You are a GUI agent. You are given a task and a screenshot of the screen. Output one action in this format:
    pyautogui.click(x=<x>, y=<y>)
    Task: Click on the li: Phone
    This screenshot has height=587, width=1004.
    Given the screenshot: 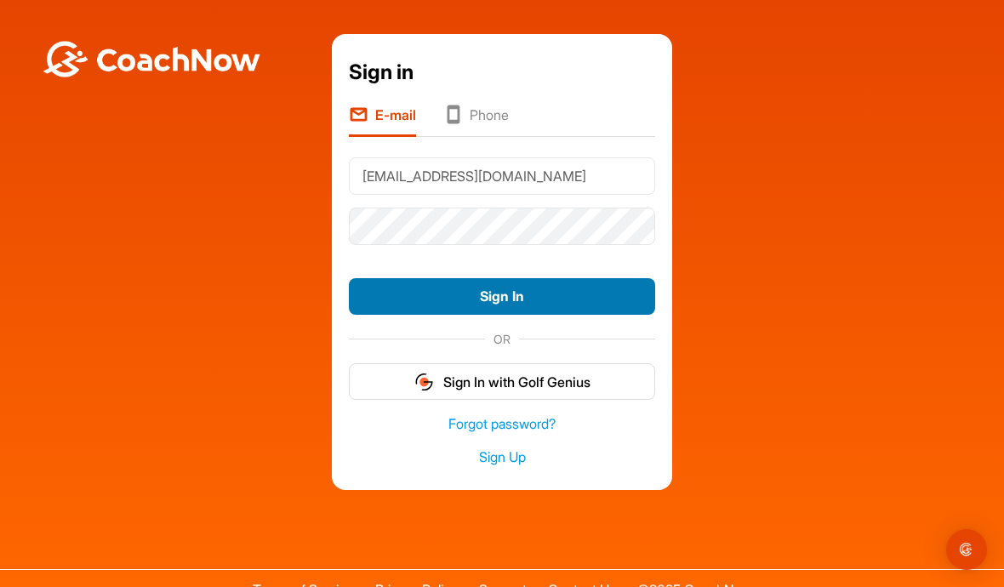 What is the action you would take?
    pyautogui.click(x=476, y=121)
    